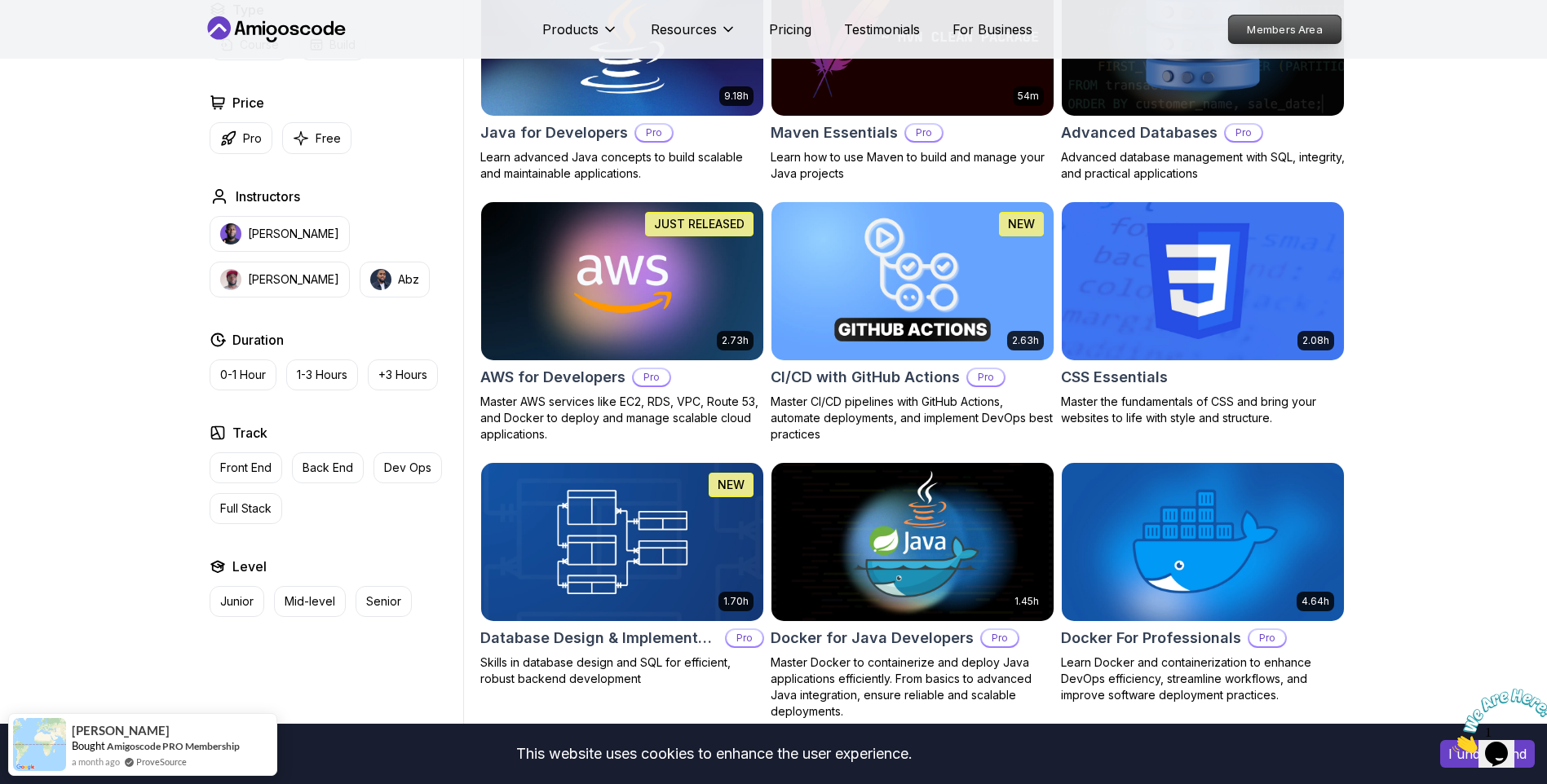 The image size is (1547, 784). I want to click on img: Chat attention grabber, so click(57, 38).